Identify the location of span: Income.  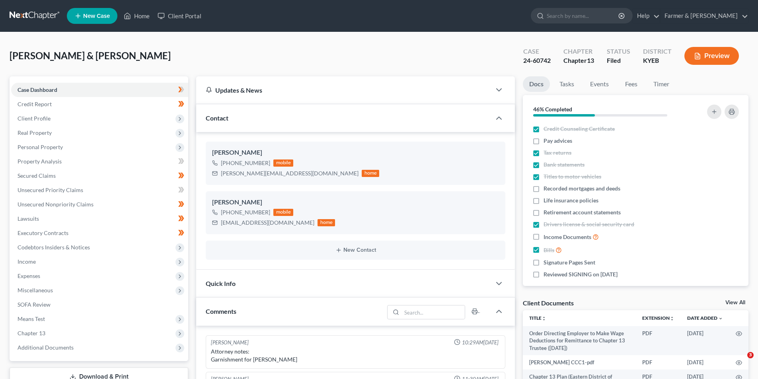
(27, 262).